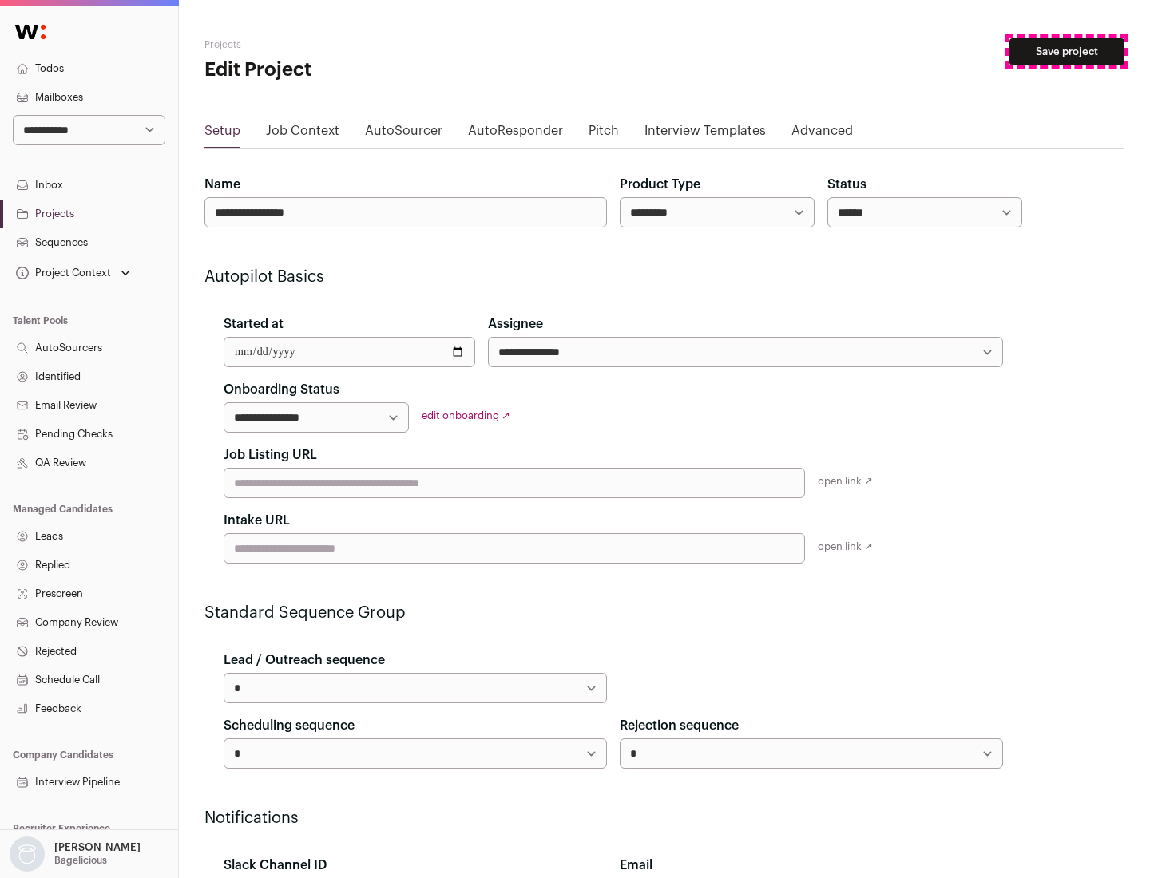 Image resolution: width=1150 pixels, height=878 pixels. I want to click on div: Email, so click(811, 866).